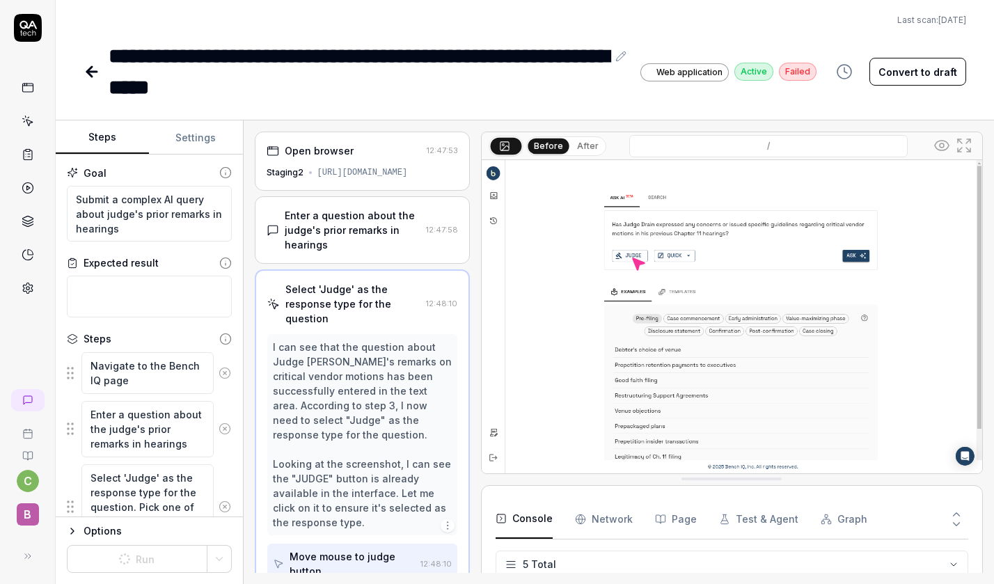  What do you see at coordinates (102, 138) in the screenshot?
I see `button: Steps` at bounding box center [102, 138].